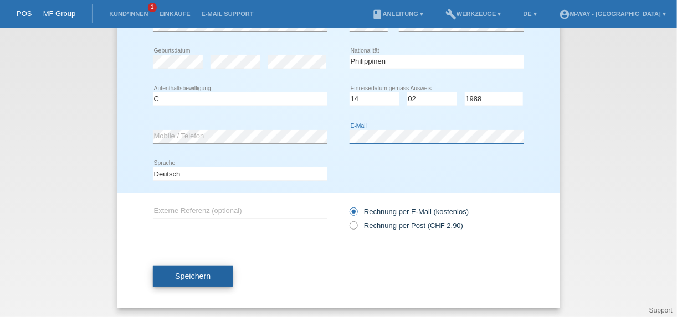 This screenshot has width=677, height=317. What do you see at coordinates (661, 311) in the screenshot?
I see `a: Support` at bounding box center [661, 311].